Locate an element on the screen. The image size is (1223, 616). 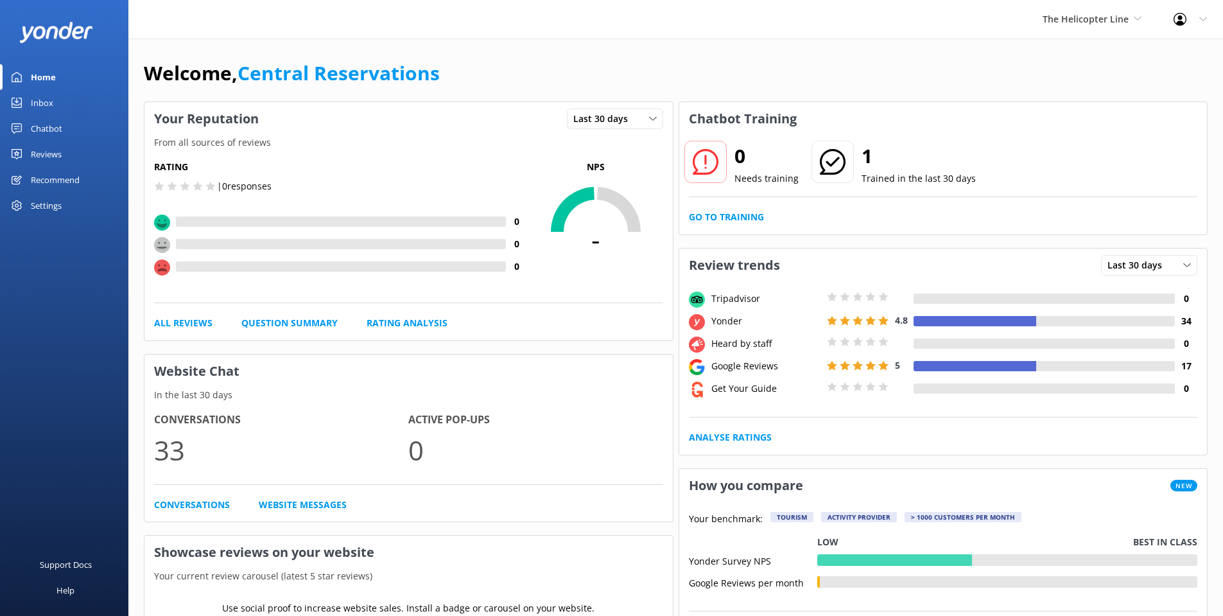
div: Activity Provider is located at coordinates (859, 517).